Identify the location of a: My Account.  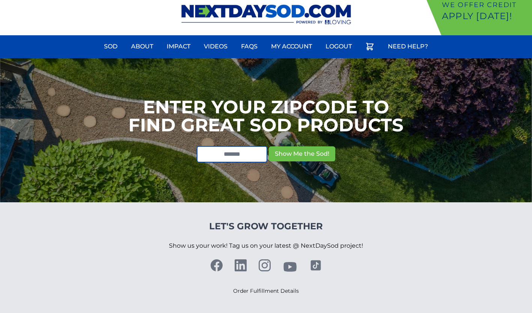
(291, 47).